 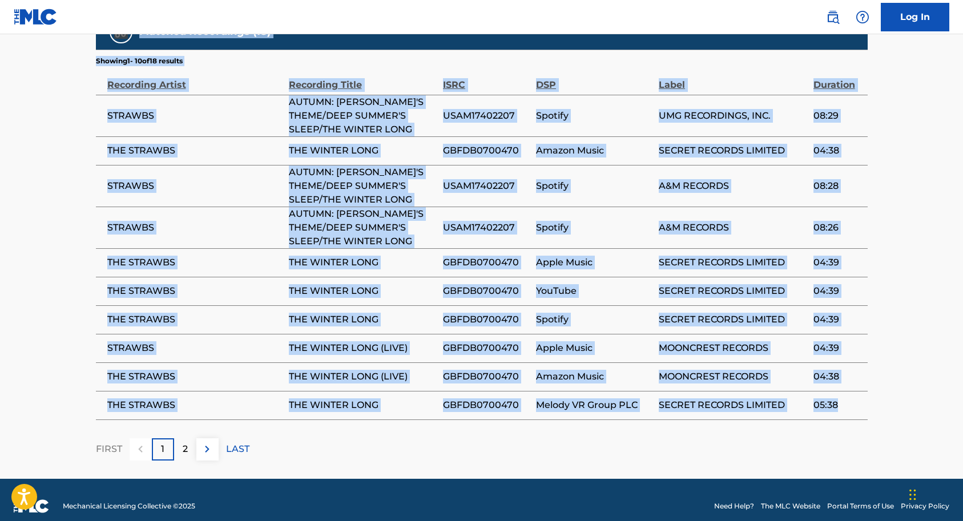 What do you see at coordinates (195, 79) in the screenshot?
I see `div: Recording Artist` at bounding box center [195, 79].